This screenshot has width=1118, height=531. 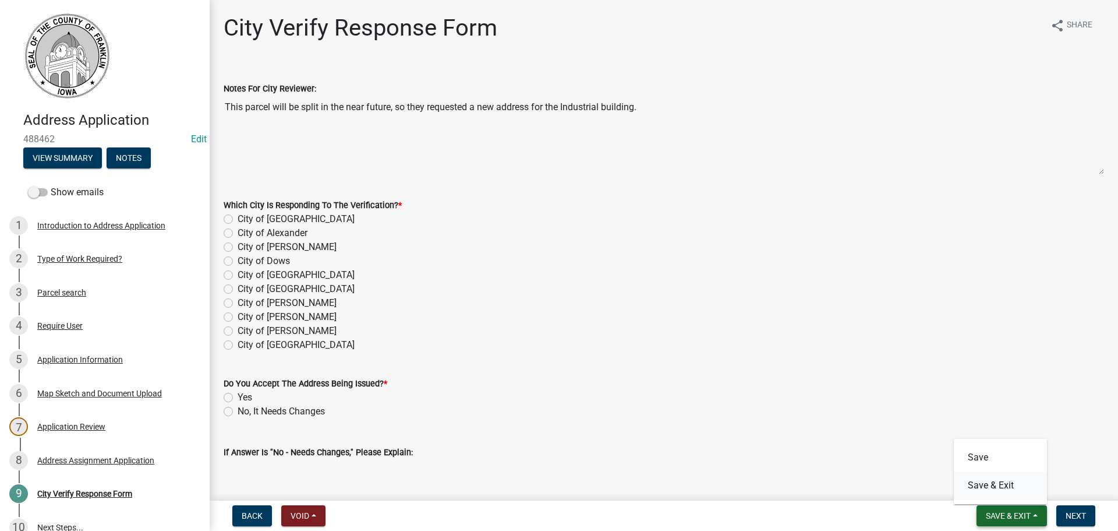 What do you see at coordinates (66, 192) in the screenshot?
I see `label: Show emails` at bounding box center [66, 192].